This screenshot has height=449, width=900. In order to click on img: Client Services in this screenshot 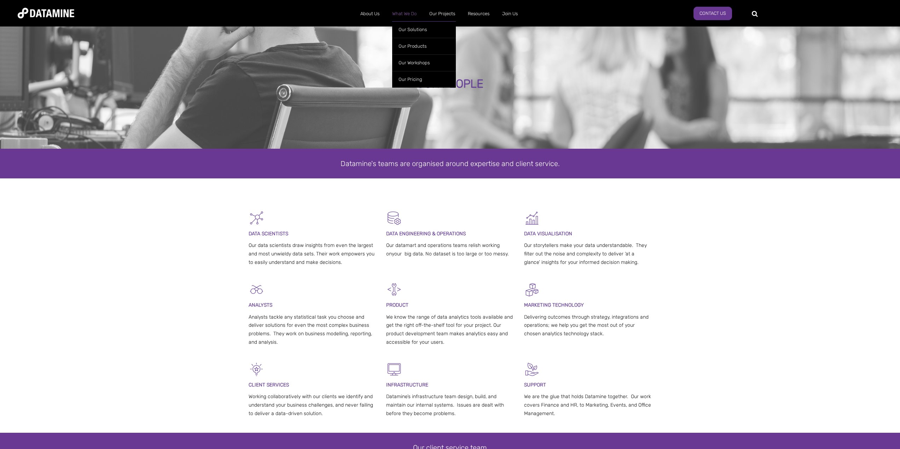, I will do `click(256, 369)`.